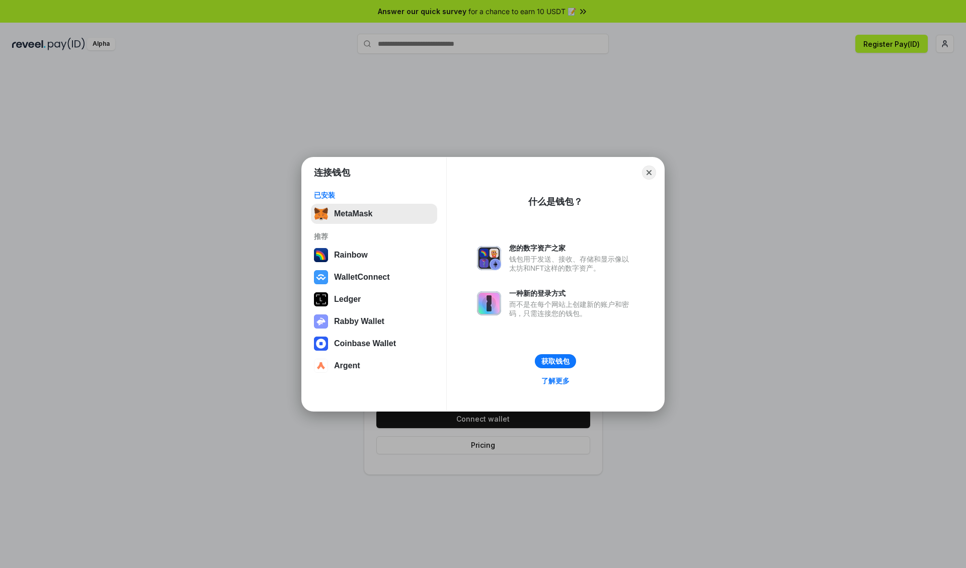 The height and width of the screenshot is (568, 966). I want to click on div: WalletConnect, so click(362, 277).